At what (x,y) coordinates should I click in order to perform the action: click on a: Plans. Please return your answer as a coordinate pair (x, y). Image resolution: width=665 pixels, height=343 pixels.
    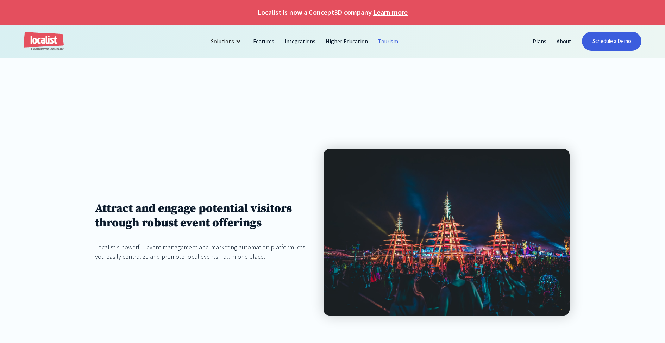
    Looking at the image, I should click on (540, 41).